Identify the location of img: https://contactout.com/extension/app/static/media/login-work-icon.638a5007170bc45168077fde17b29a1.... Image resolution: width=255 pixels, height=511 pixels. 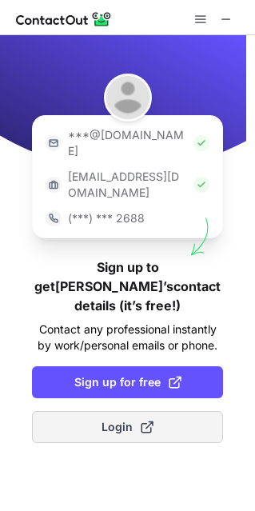
(54, 185).